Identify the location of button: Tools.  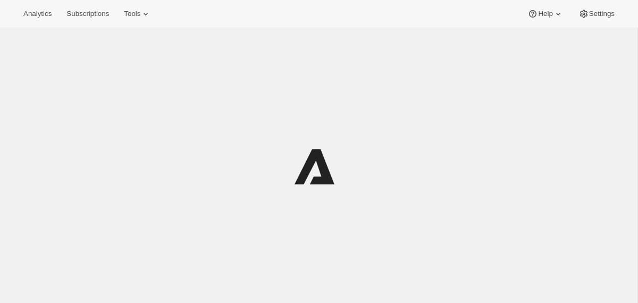
(137, 14).